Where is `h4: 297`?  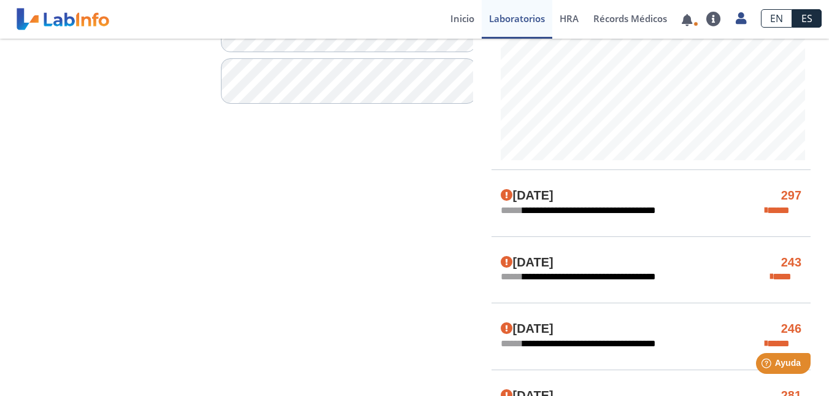
h4: 297 is located at coordinates (791, 196).